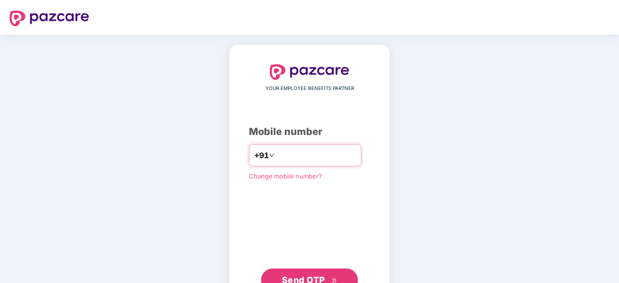 This screenshot has height=283, width=619. What do you see at coordinates (261, 155) in the screenshot?
I see `span: +91` at bounding box center [261, 155].